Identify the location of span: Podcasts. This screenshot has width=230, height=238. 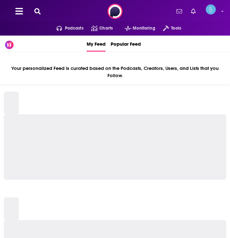
(74, 28).